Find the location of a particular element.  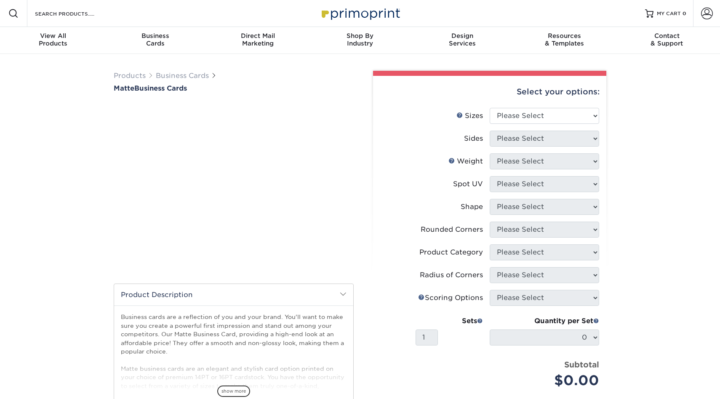

span: View All is located at coordinates (53, 36).